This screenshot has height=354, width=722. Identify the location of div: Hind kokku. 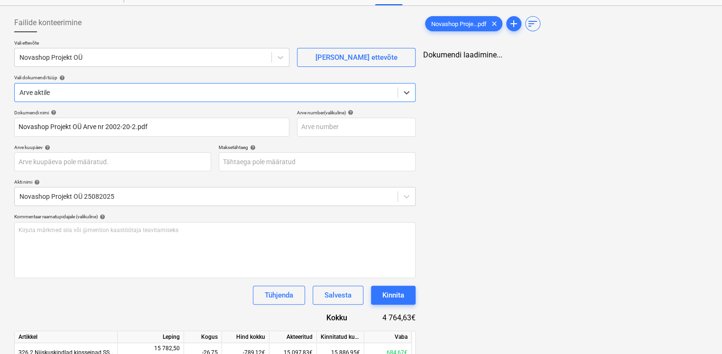
(246, 337).